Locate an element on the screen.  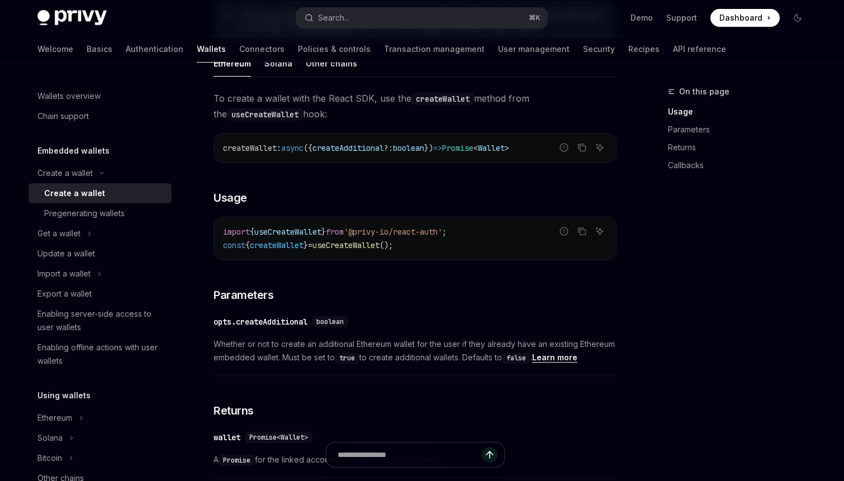
a: User management is located at coordinates (534, 49).